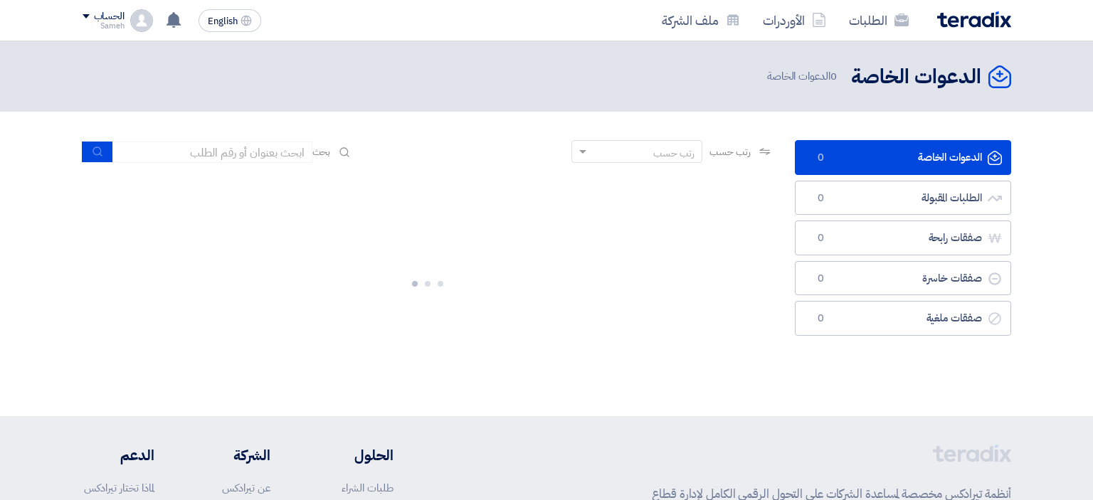 Image resolution: width=1093 pixels, height=500 pixels. What do you see at coordinates (903, 238) in the screenshot?
I see `a: صفقات رابحة0` at bounding box center [903, 238].